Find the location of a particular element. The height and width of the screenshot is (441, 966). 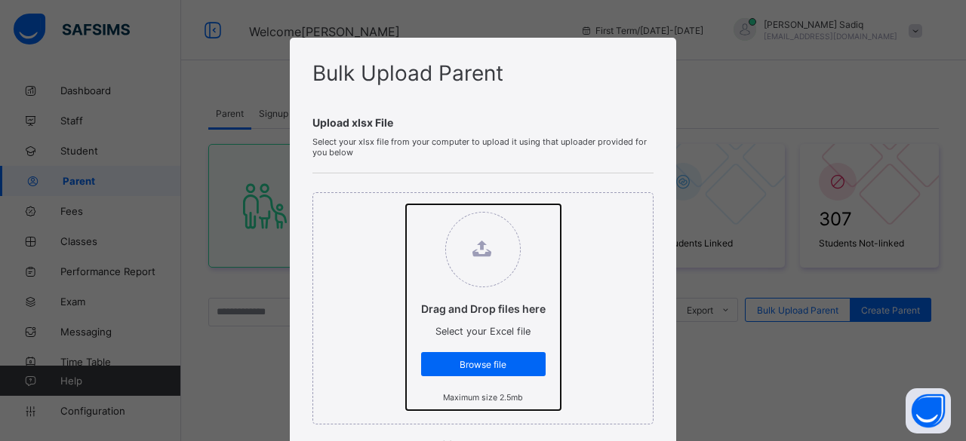

button: Open asap is located at coordinates (928, 411).